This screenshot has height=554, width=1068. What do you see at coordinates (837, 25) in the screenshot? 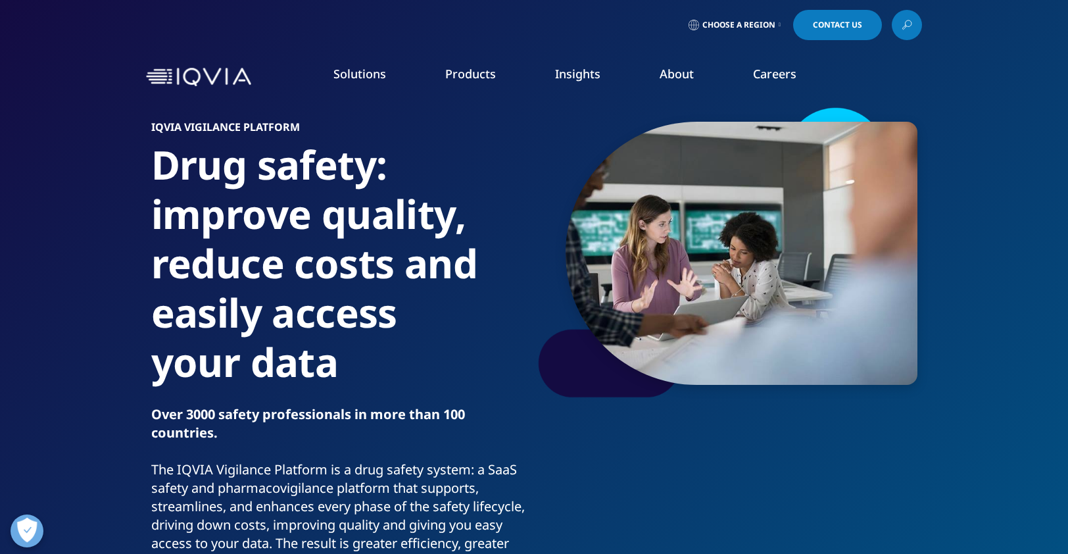
I see `span: Contact Us` at bounding box center [837, 25].